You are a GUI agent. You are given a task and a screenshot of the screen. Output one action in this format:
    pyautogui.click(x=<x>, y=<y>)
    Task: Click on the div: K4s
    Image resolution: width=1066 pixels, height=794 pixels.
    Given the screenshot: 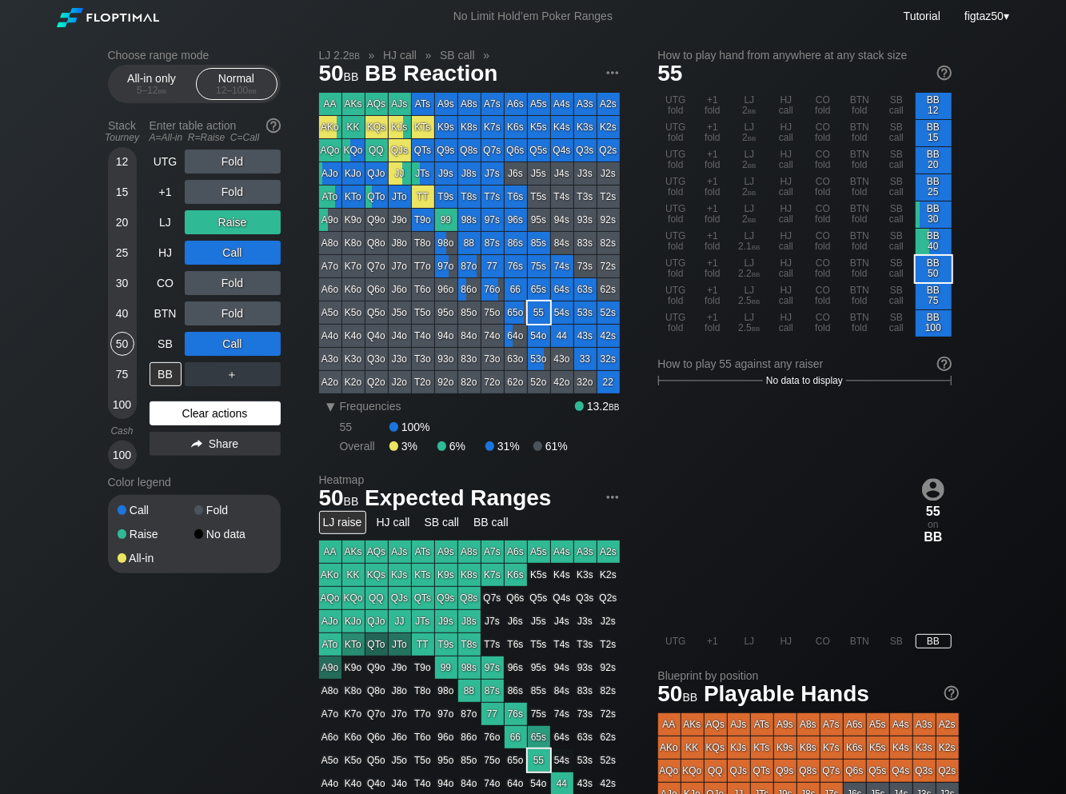 What is the action you would take?
    pyautogui.click(x=562, y=127)
    